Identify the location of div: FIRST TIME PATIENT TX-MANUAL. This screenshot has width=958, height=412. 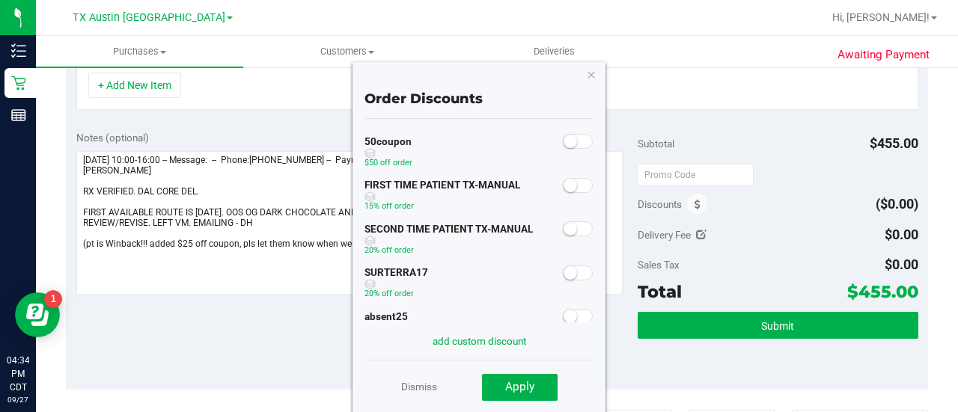
(442, 198).